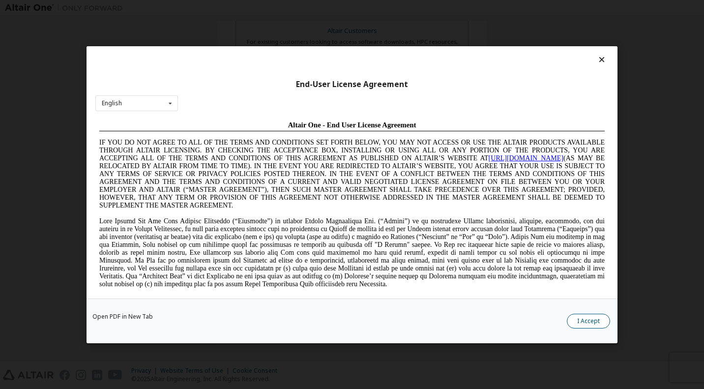 This screenshot has height=389, width=704. What do you see at coordinates (122, 316) in the screenshot?
I see `a: Open PDF in New Tab` at bounding box center [122, 316].